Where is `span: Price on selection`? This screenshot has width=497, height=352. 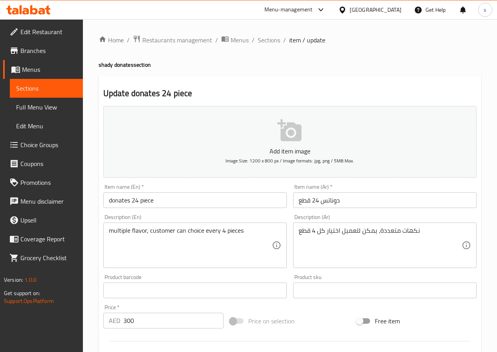 span: Price on selection is located at coordinates (271, 321).